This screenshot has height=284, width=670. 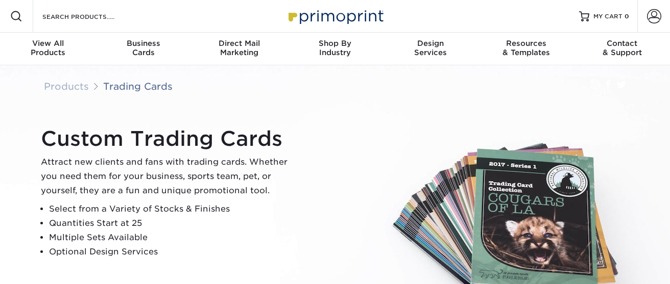 I want to click on span: Design, so click(x=430, y=43).